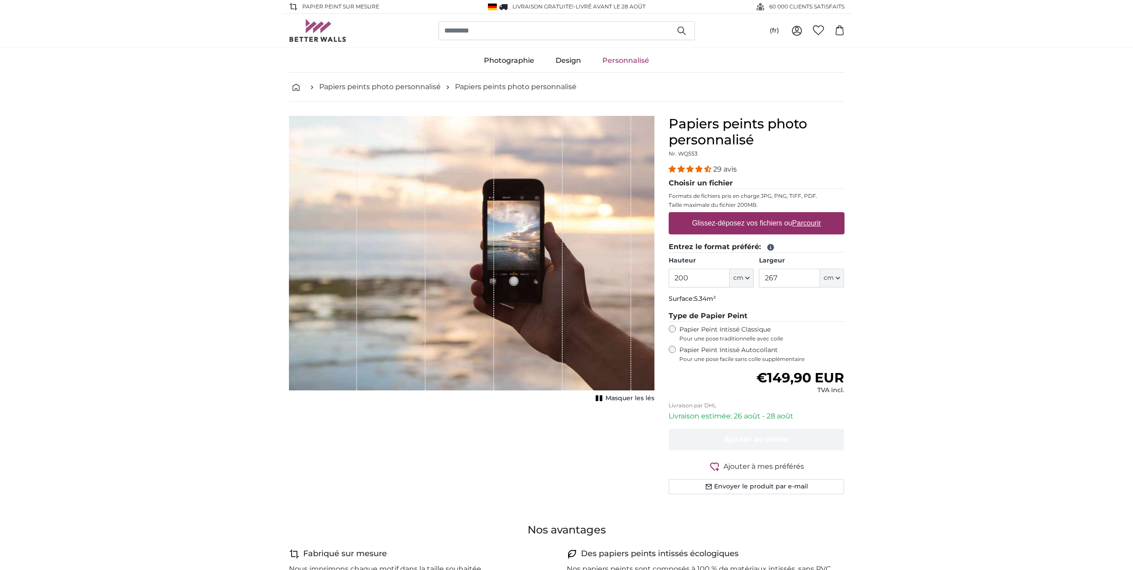  What do you see at coordinates (624, 398) in the screenshot?
I see `button: Masquer les lés` at bounding box center [624, 398].